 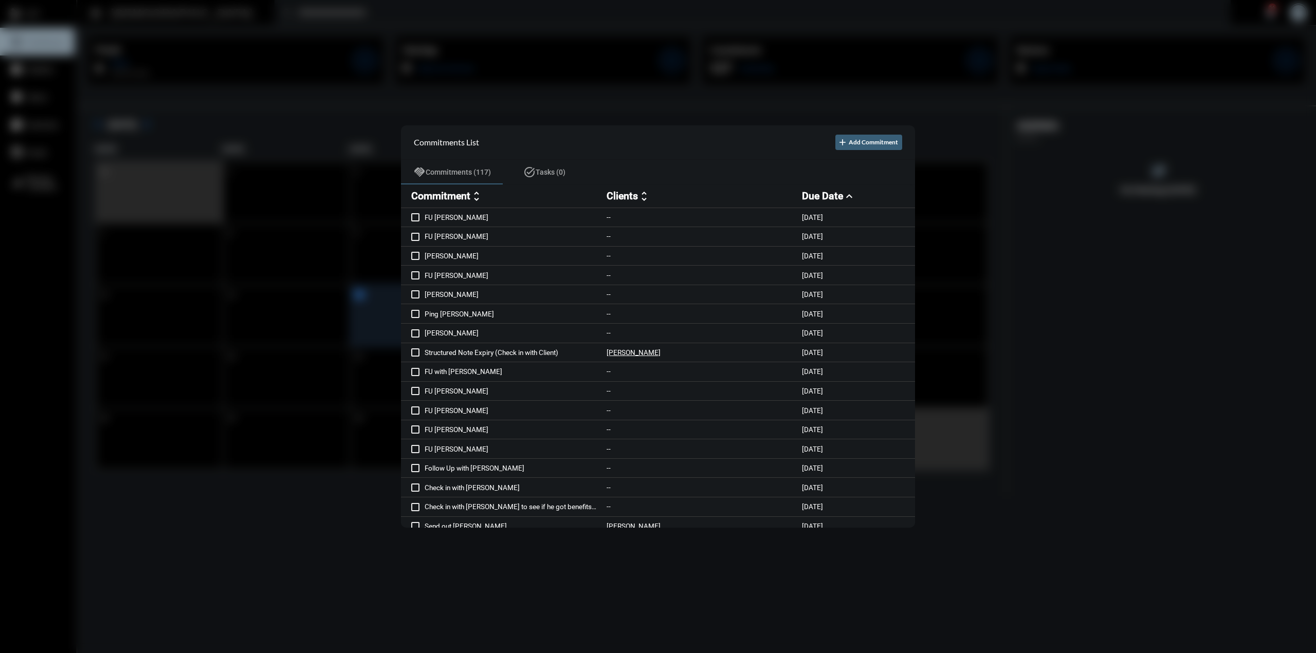 What do you see at coordinates (843, 142) in the screenshot?
I see `mat-icon: add` at bounding box center [843, 142].